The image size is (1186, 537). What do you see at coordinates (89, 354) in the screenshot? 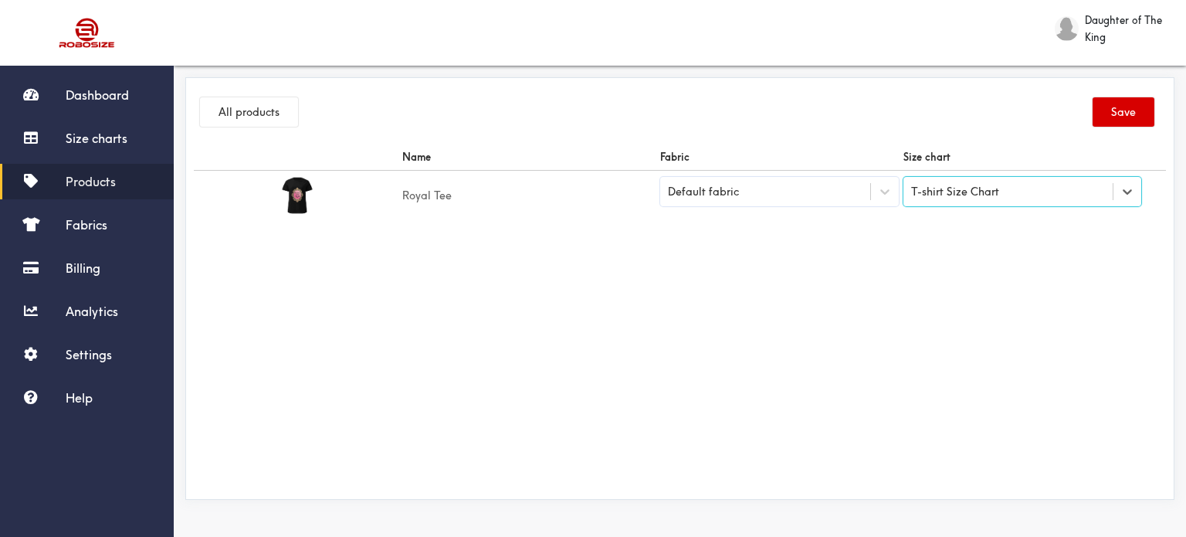
I see `span: Settings` at bounding box center [89, 354].